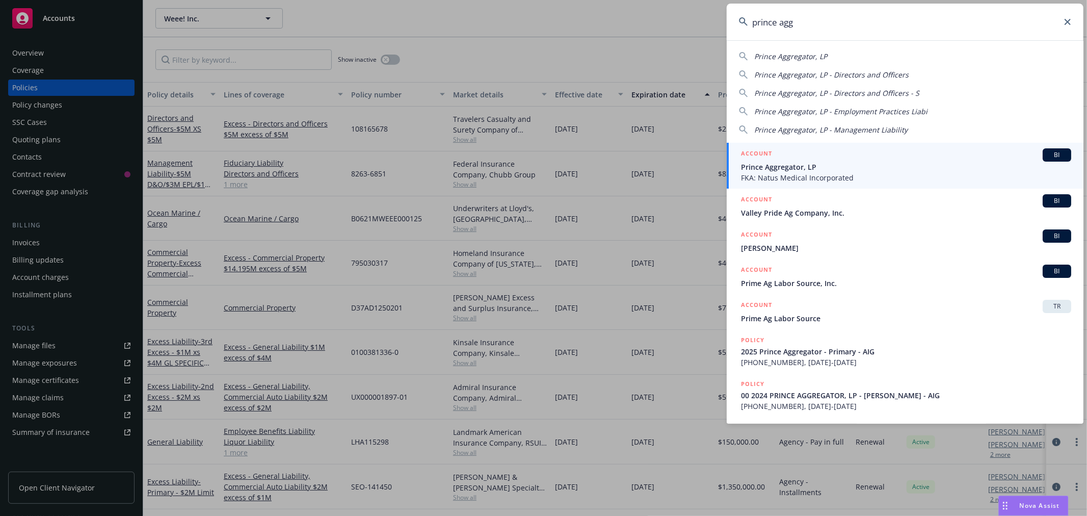 The image size is (1087, 516). What do you see at coordinates (1005, 506) in the screenshot?
I see `div: Drag to move` at bounding box center [1005, 506].